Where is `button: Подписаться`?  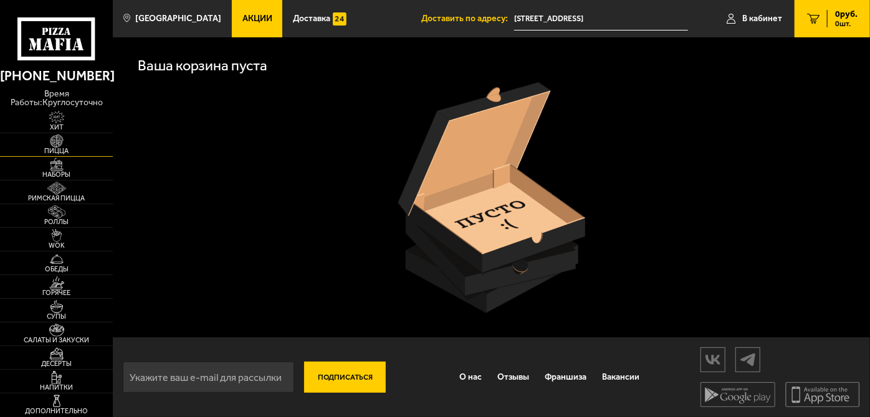
button: Подписаться is located at coordinates (345, 378).